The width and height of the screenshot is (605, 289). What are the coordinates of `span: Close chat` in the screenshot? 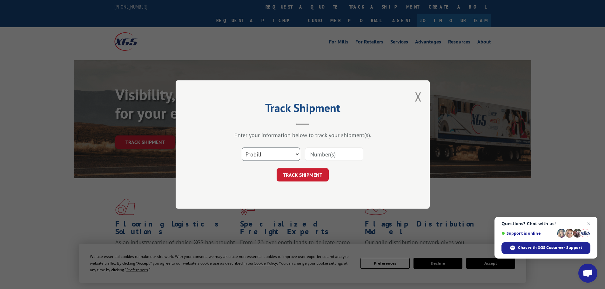 It's located at (589, 224).